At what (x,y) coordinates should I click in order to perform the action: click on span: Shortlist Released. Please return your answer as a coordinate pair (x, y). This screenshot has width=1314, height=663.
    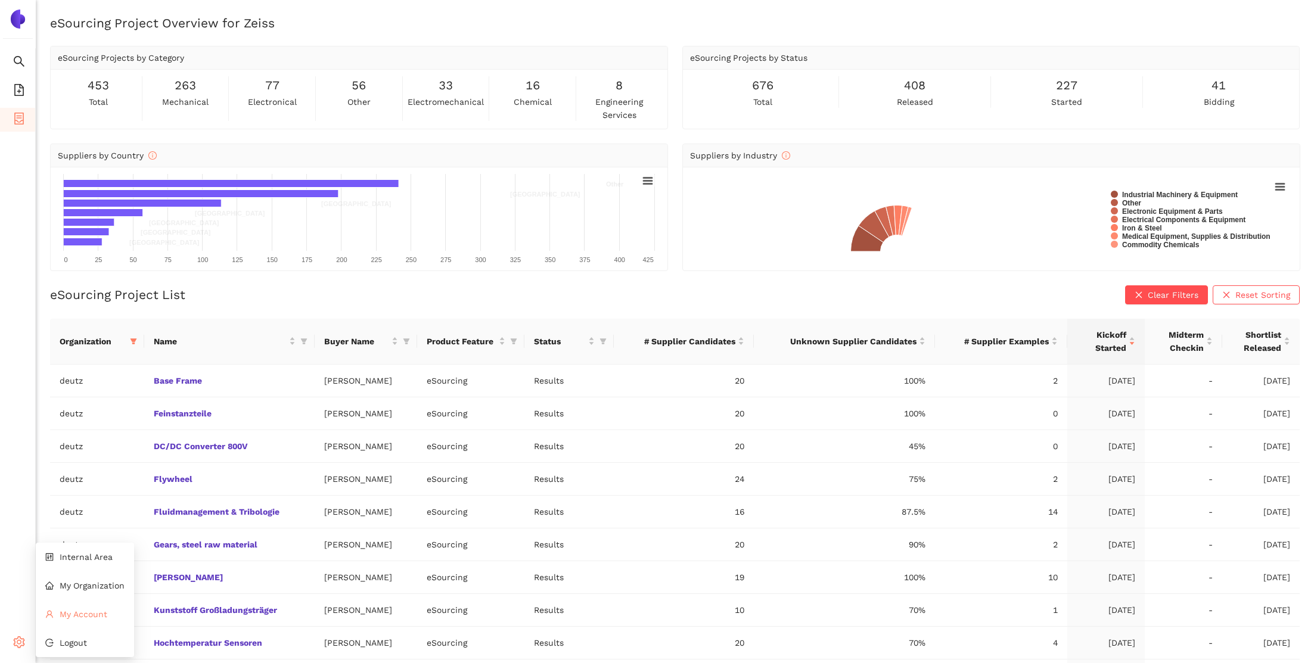
    Looking at the image, I should click on (1256, 342).